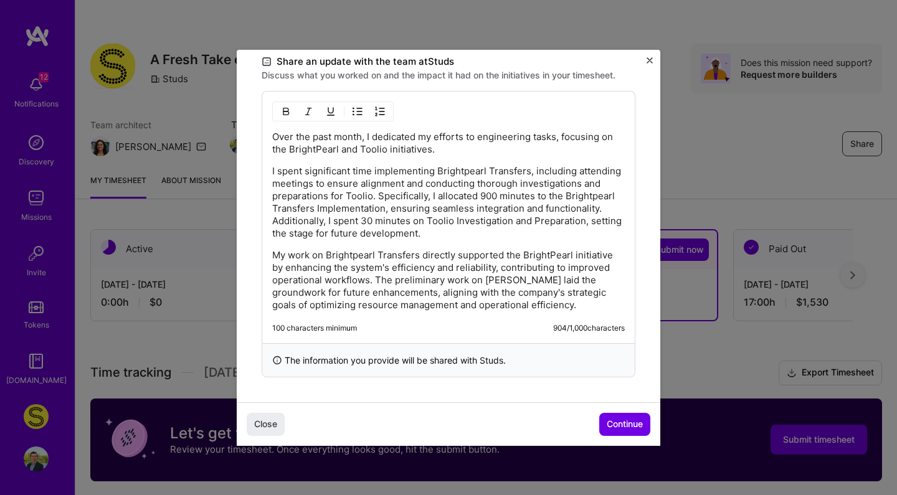  Describe the element at coordinates (448, 360) in the screenshot. I see `div: The information you provide will be shared with Studs .` at that location.